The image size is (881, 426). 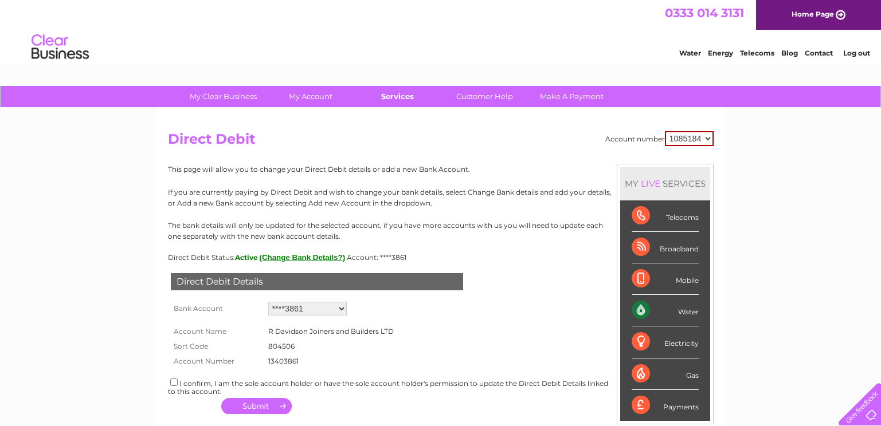 What do you see at coordinates (690, 53) in the screenshot?
I see `a: Water` at bounding box center [690, 53].